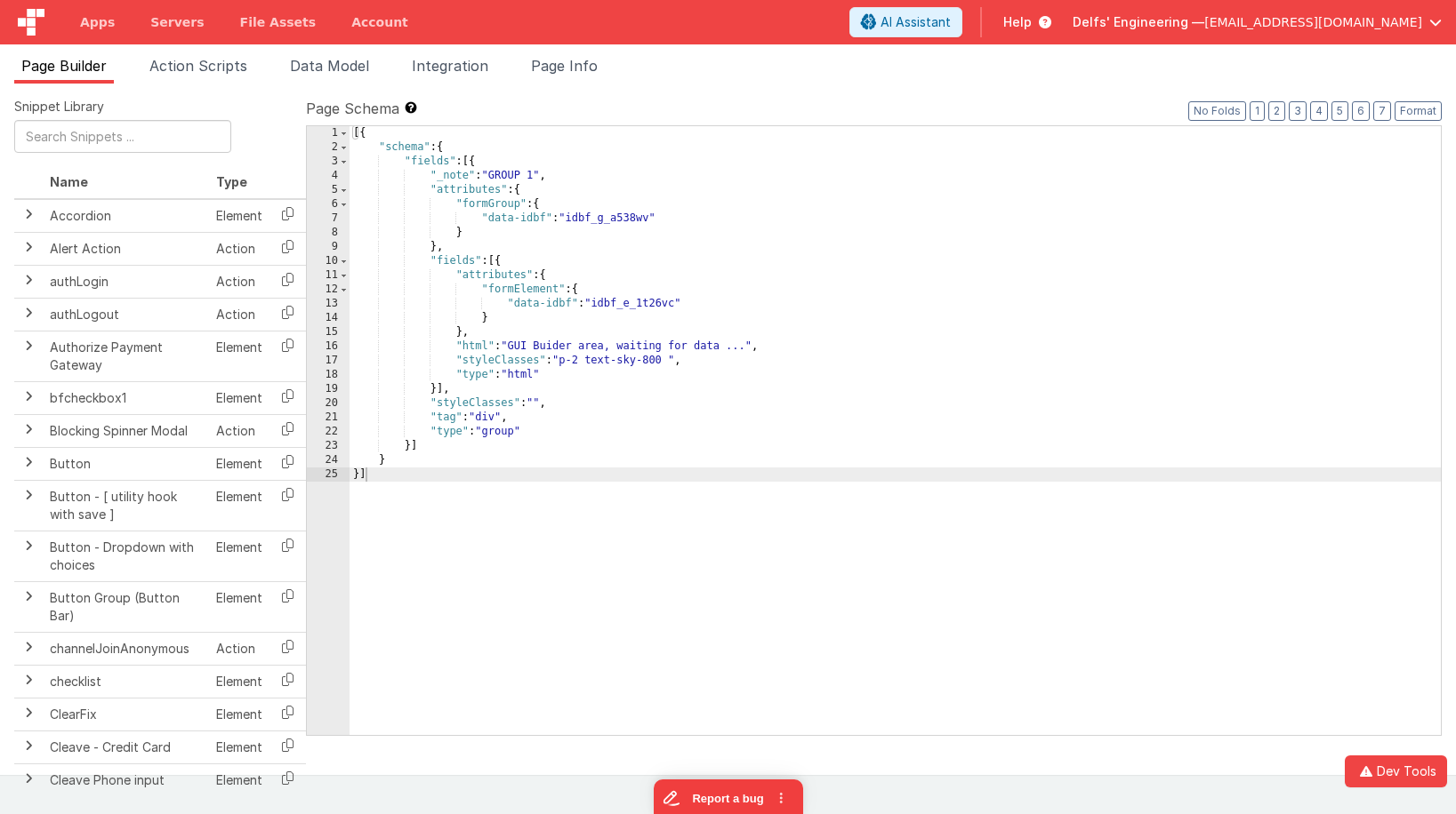 The width and height of the screenshot is (1456, 814). Describe the element at coordinates (450, 66) in the screenshot. I see `span: Integration` at that location.